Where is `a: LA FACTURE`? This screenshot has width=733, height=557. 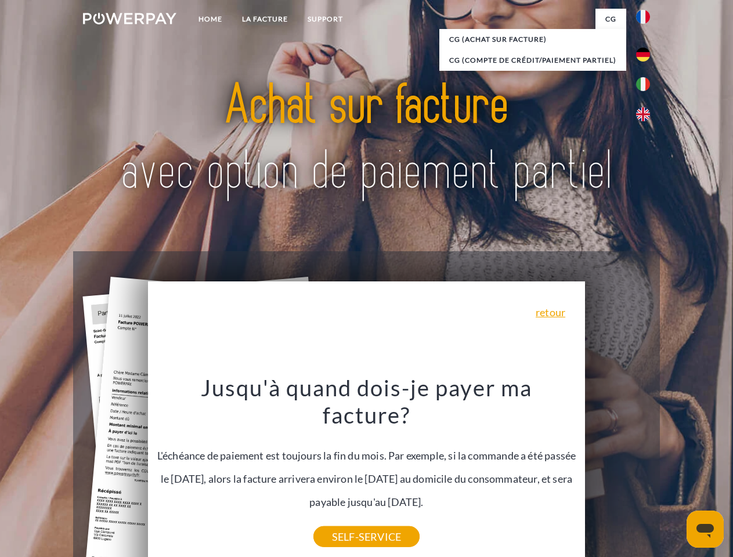
a: LA FACTURE is located at coordinates (265, 19).